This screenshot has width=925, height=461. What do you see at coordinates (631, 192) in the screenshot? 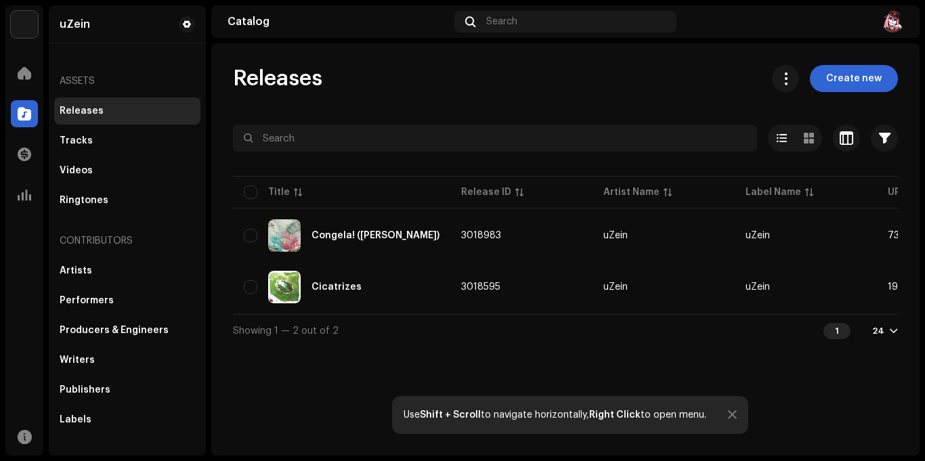
I see `div: Artist Name` at bounding box center [631, 192].